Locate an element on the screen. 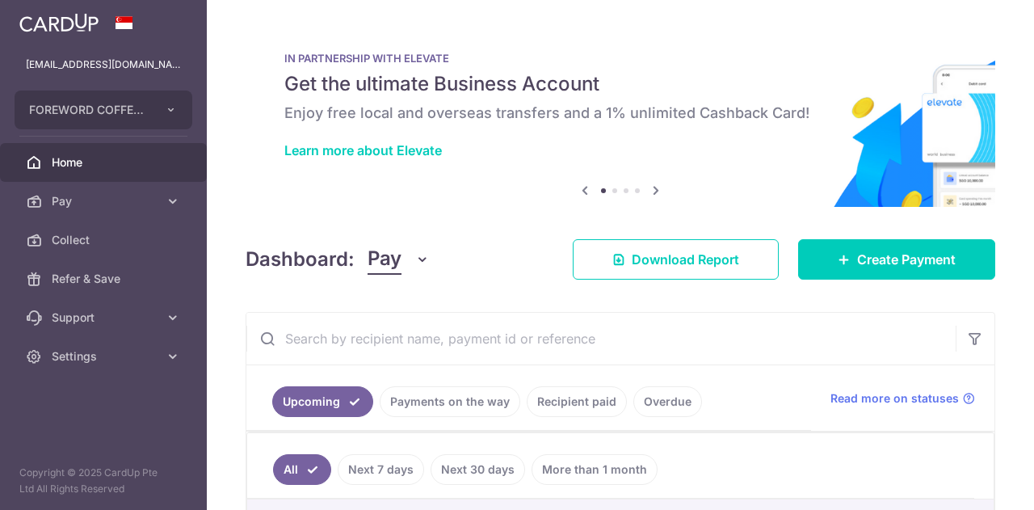 This screenshot has width=1034, height=510. p: IN PARTNERSHIP WITH ELEVATE is located at coordinates (620, 58).